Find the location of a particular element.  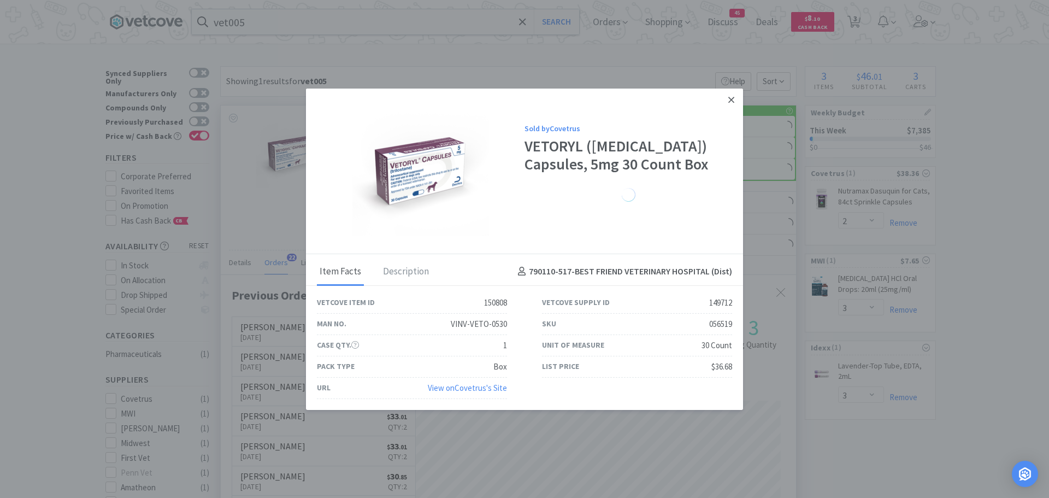

div: SKU is located at coordinates (549, 323).